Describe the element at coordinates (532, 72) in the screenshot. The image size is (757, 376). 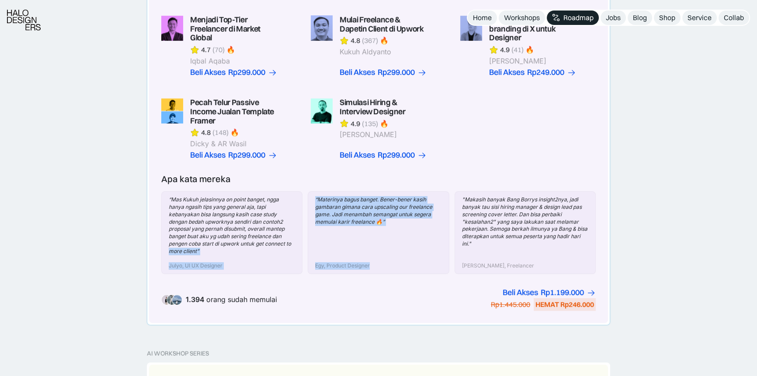
I see `a: Beli AksesRp249.000` at that location.